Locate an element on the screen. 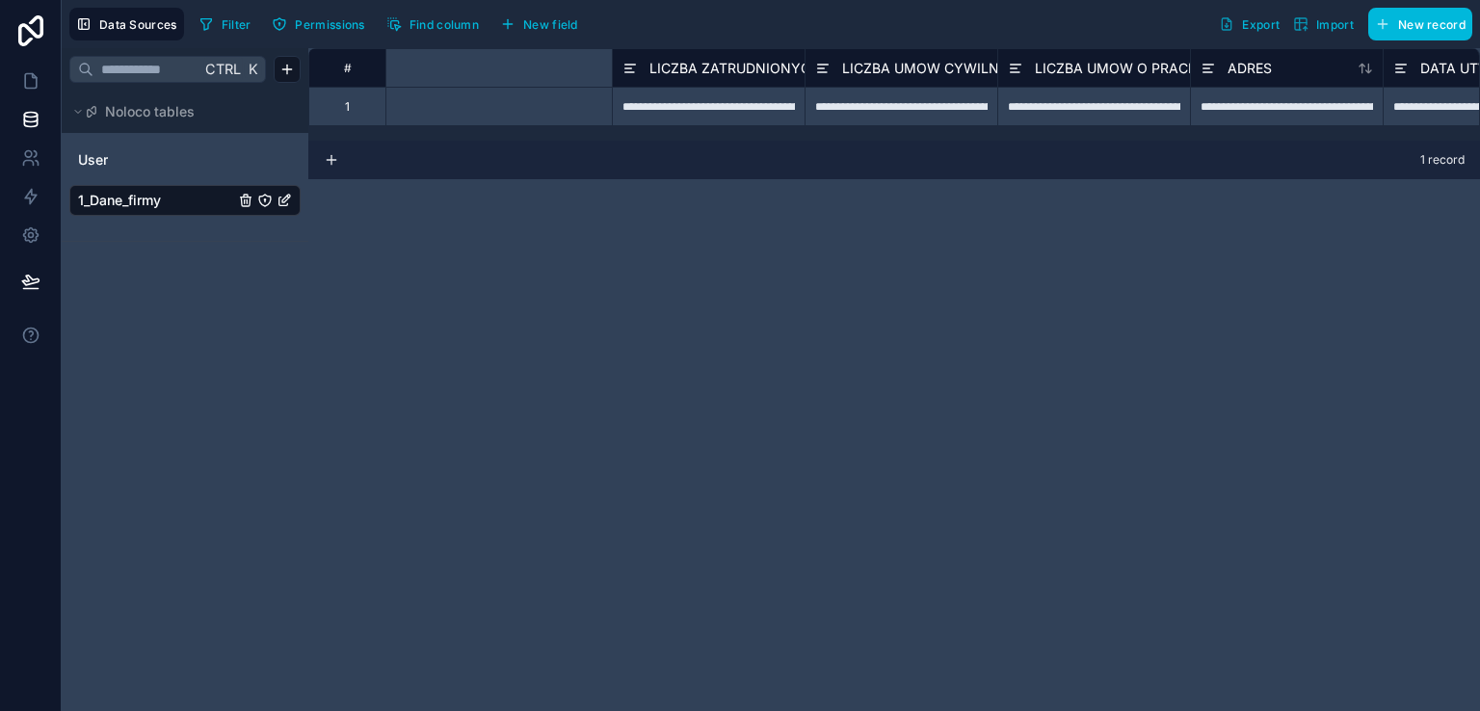  span: LICZBA UMOW O PRACE is located at coordinates (1115, 68).